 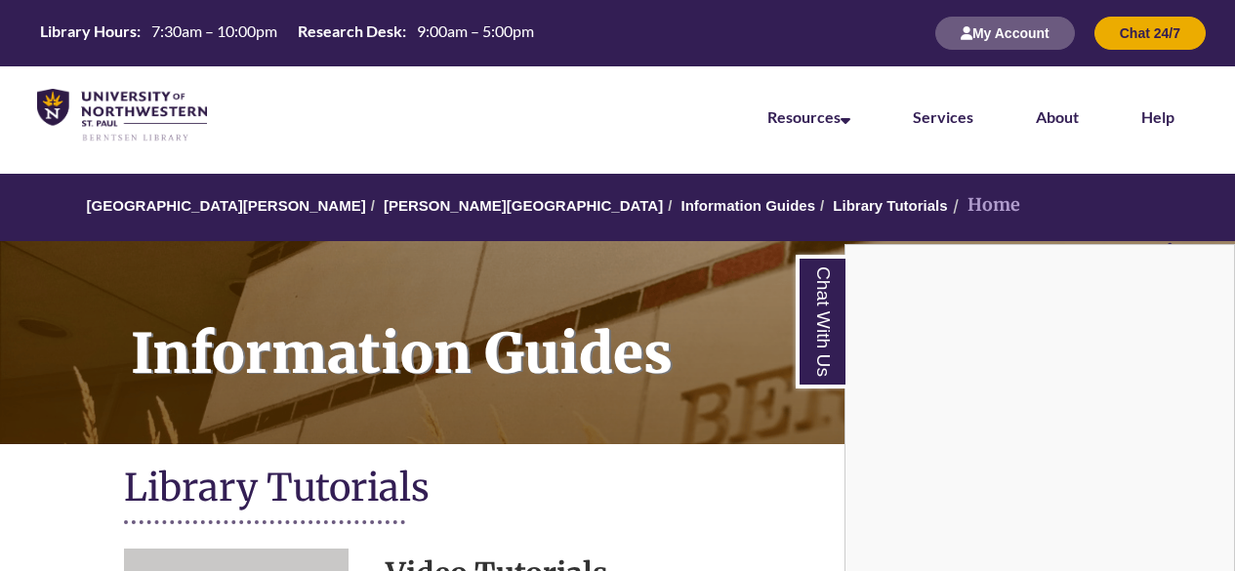 What do you see at coordinates (1057, 116) in the screenshot?
I see `a: About` at bounding box center [1057, 116].